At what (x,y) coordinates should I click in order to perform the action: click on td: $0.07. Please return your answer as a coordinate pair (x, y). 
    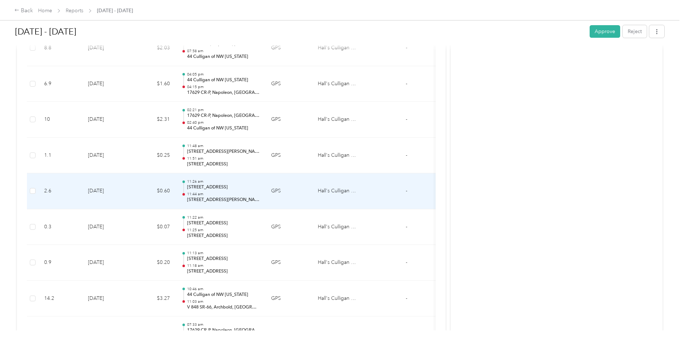
    Looking at the image, I should click on (154, 227).